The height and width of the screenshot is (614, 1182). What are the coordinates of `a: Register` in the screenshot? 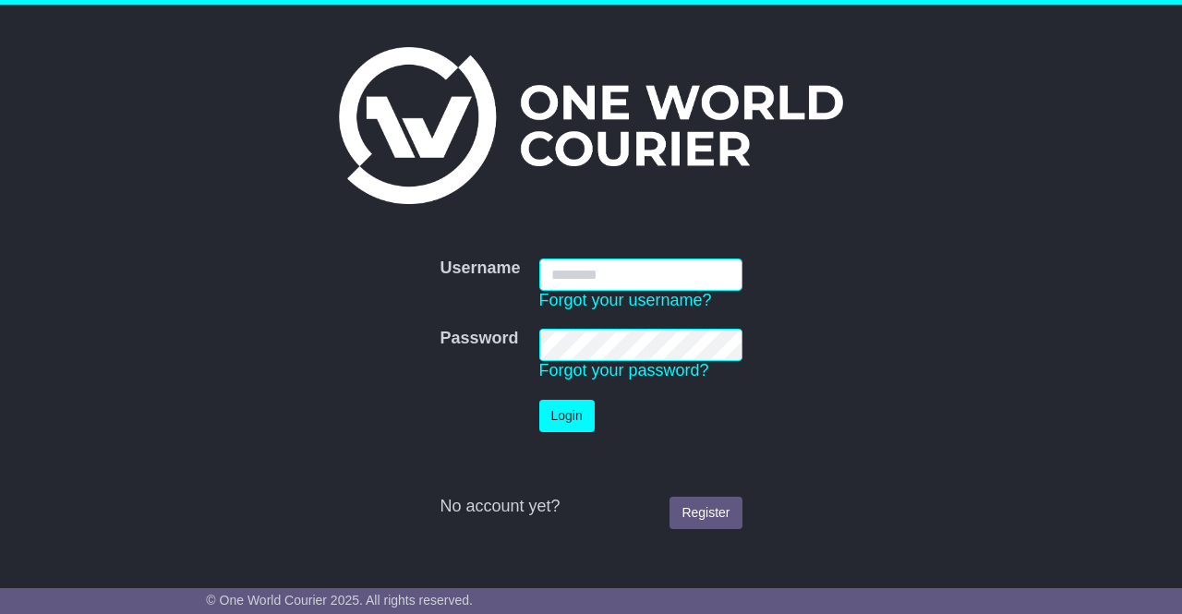 It's located at (705, 512).